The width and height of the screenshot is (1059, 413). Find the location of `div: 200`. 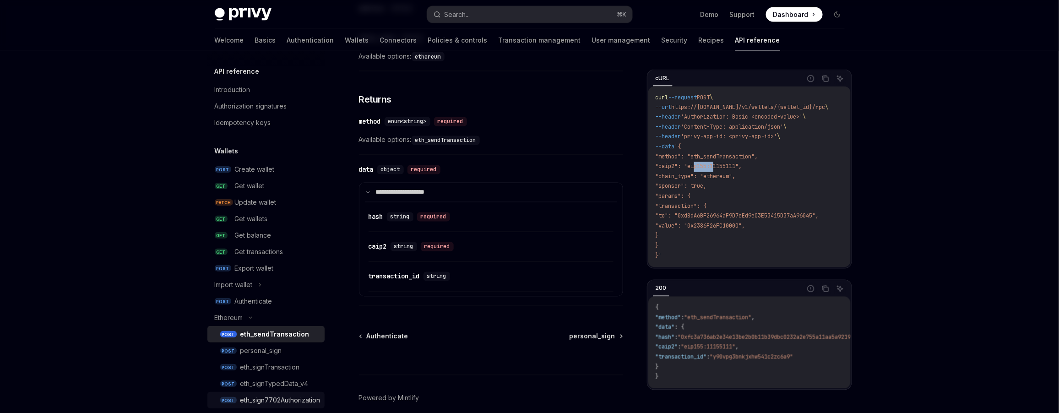

div: 200 is located at coordinates (661, 289).